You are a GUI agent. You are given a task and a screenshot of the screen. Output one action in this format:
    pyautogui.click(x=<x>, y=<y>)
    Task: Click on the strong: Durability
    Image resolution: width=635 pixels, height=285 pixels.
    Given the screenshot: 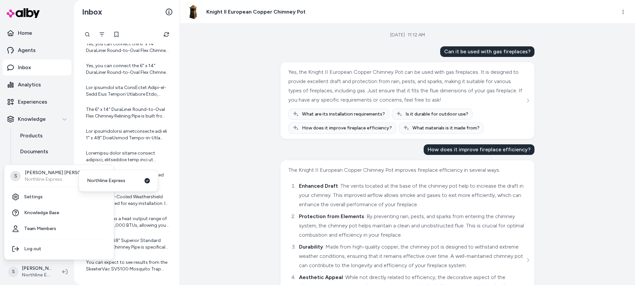 What is the action you would take?
    pyautogui.click(x=311, y=247)
    